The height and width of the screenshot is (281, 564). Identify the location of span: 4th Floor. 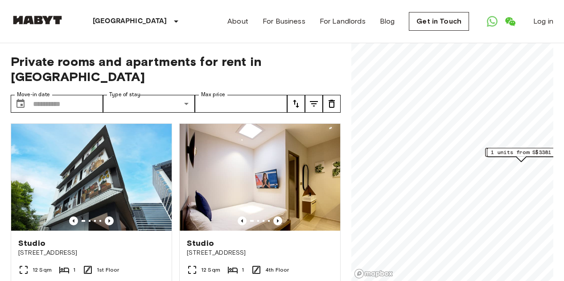
(277, 270).